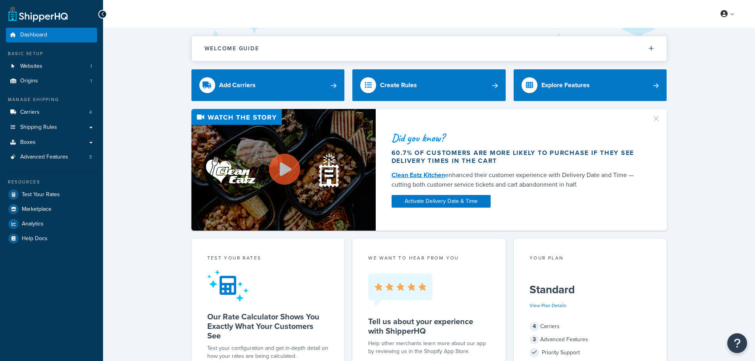 The width and height of the screenshot is (755, 361). What do you see at coordinates (283, 170) in the screenshot?
I see `img: Video thumbnail` at bounding box center [283, 170].